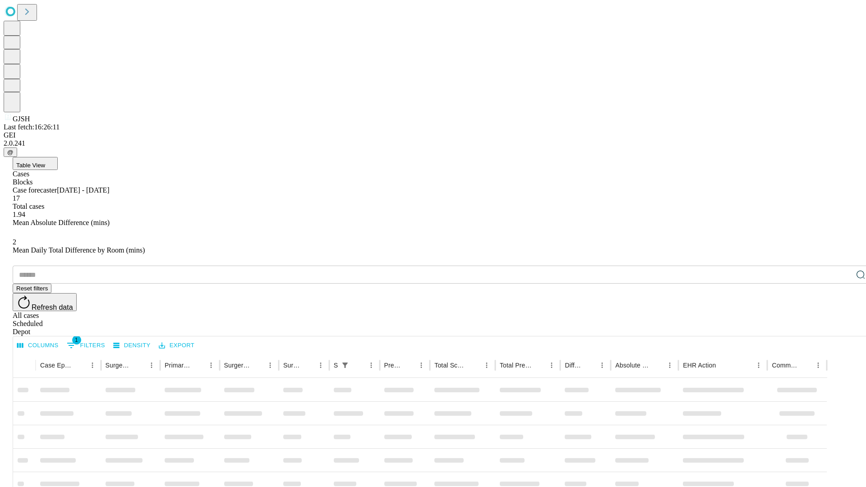 Image resolution: width=866 pixels, height=487 pixels. What do you see at coordinates (237, 365) in the screenshot?
I see `div: Surgery Name` at bounding box center [237, 365].